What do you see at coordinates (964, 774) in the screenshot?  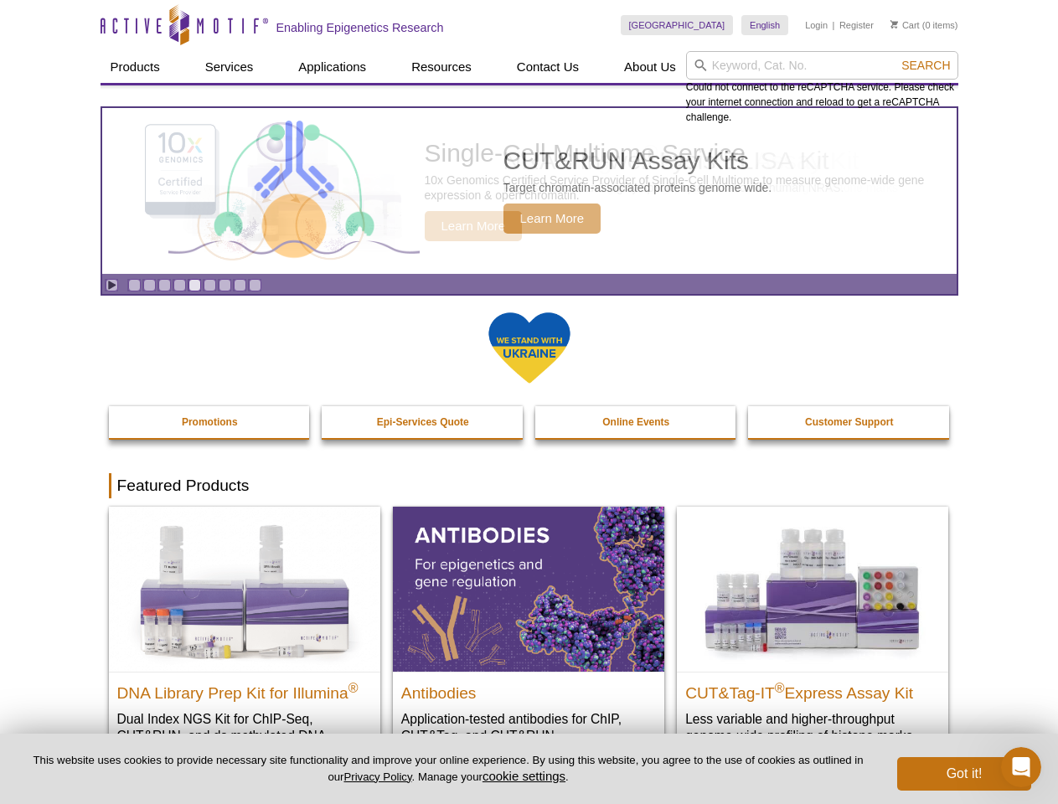 I see `button: Got it!` at bounding box center [964, 774].